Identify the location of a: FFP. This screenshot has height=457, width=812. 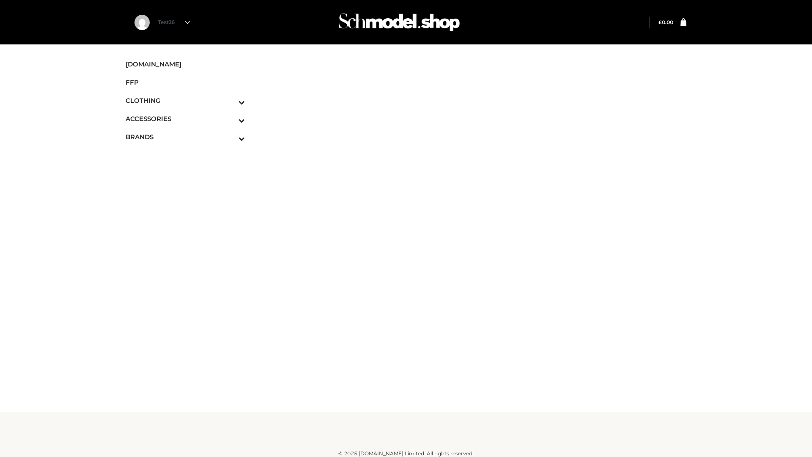
(185, 82).